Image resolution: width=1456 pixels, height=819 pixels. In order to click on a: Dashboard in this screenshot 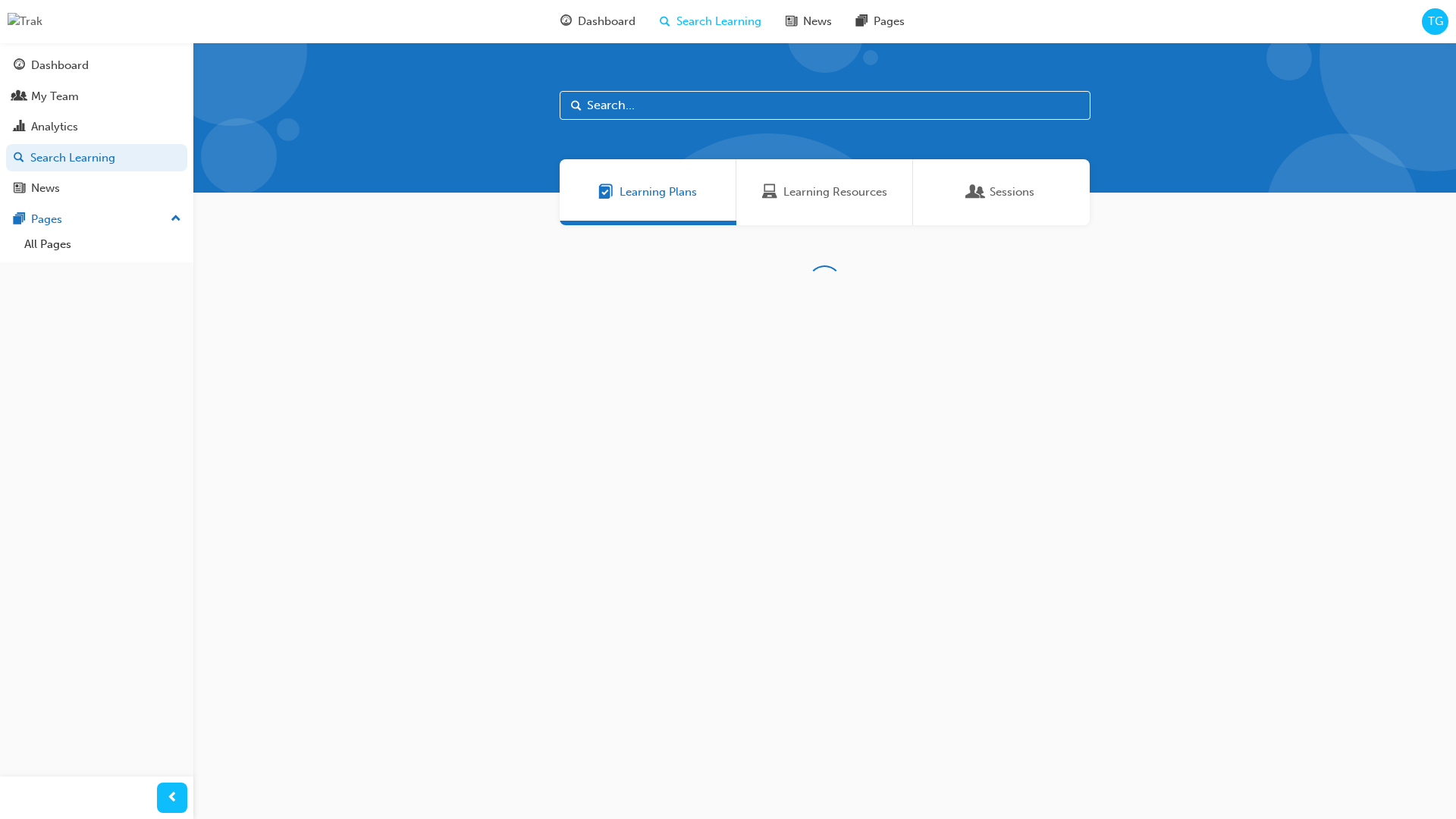, I will do `click(96, 65)`.